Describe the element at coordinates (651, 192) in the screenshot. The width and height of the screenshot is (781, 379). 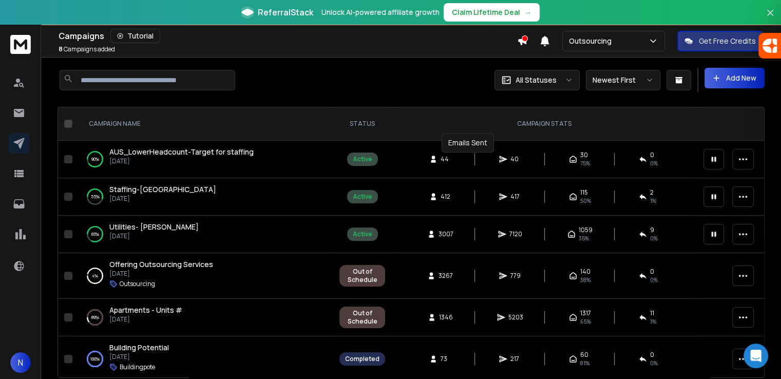
I see `span: 2` at that location.